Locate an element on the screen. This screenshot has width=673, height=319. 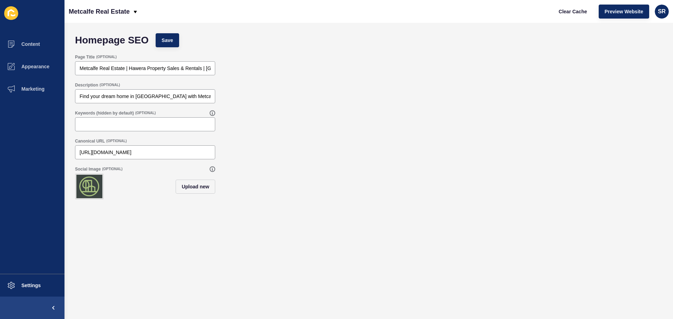
span: Upload new is located at coordinates (195, 187).